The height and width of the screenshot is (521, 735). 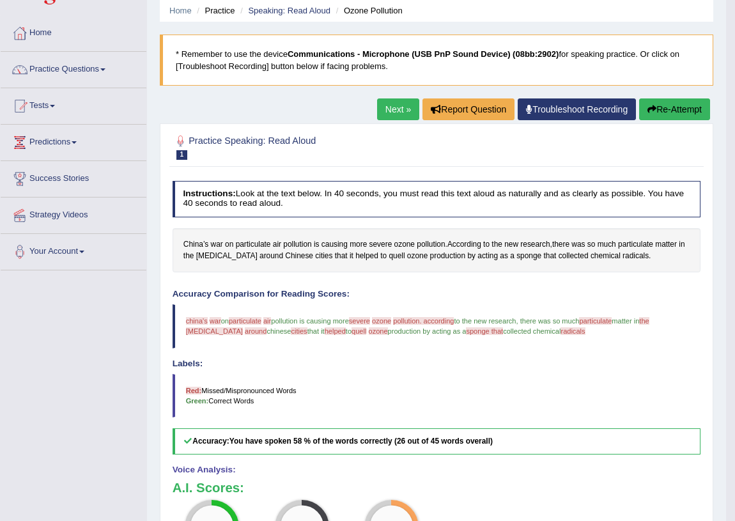 What do you see at coordinates (361, 441) in the screenshot?
I see `b: You have spoken 58 % of the words correctly (26 out of 45 words overall)` at bounding box center [361, 441].